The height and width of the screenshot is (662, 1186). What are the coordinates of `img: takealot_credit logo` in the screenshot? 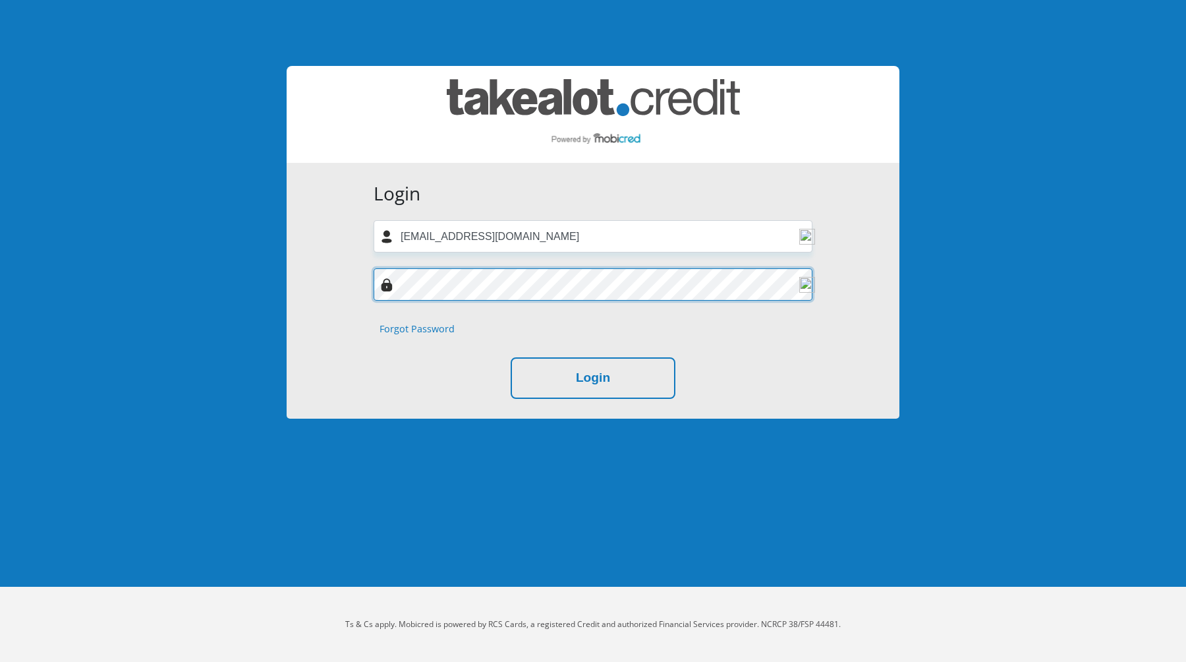 It's located at (593, 114).